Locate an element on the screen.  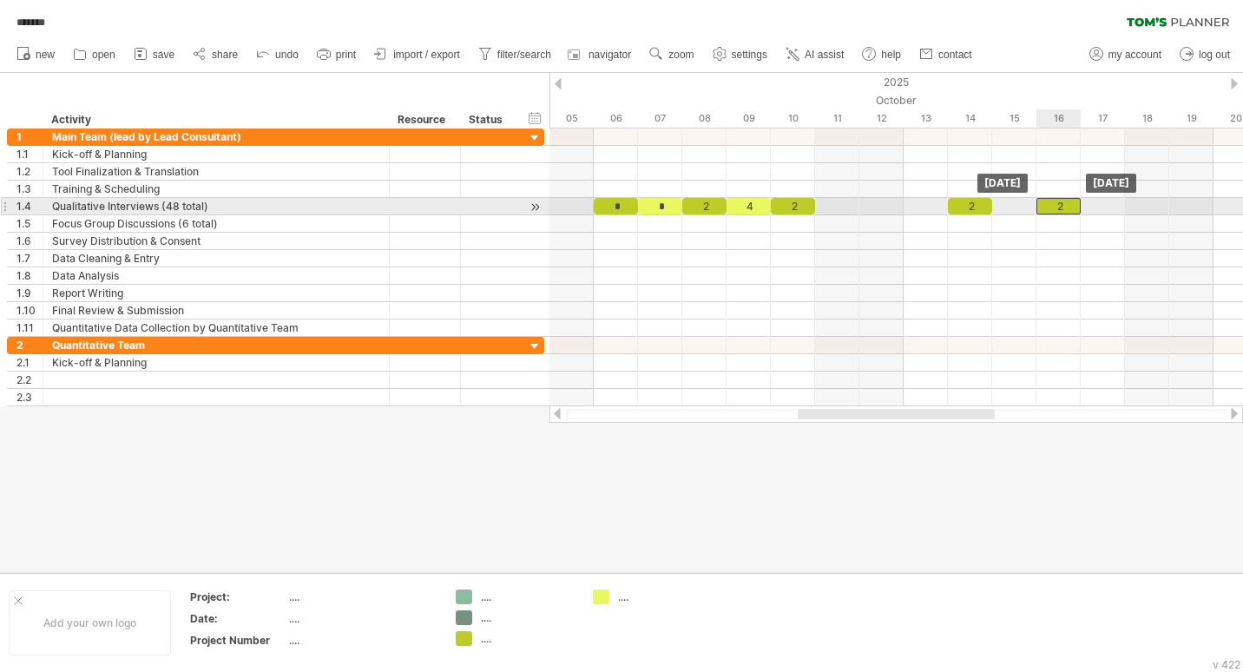
div: 1.2 is located at coordinates (30, 171).